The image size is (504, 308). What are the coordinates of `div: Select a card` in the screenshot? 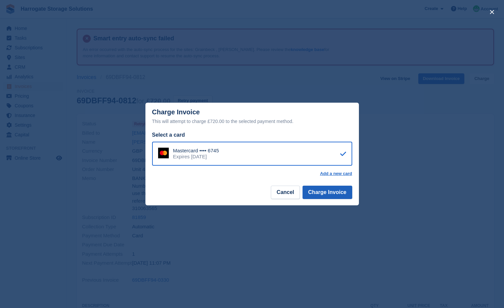 It's located at (252, 135).